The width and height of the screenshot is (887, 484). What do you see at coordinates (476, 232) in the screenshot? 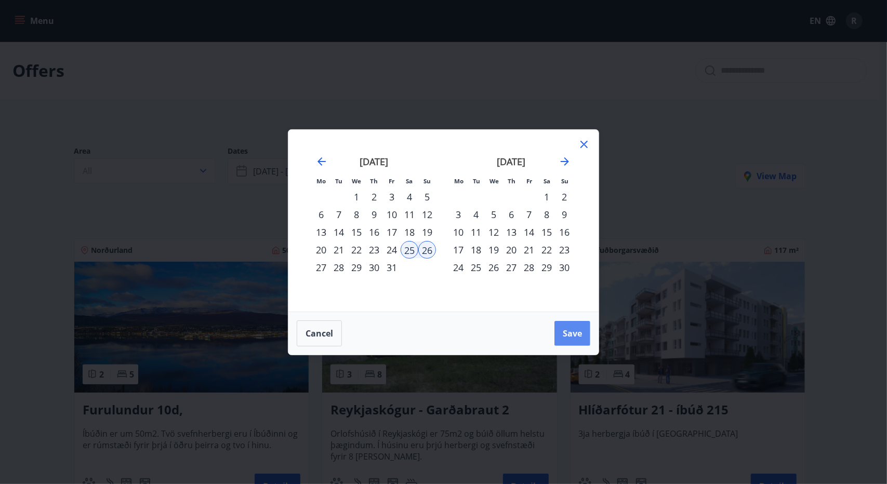
I see `td: Choose Tuesday, November 11, 2025 as your check-in date. It’s available.` at bounding box center [476, 232].